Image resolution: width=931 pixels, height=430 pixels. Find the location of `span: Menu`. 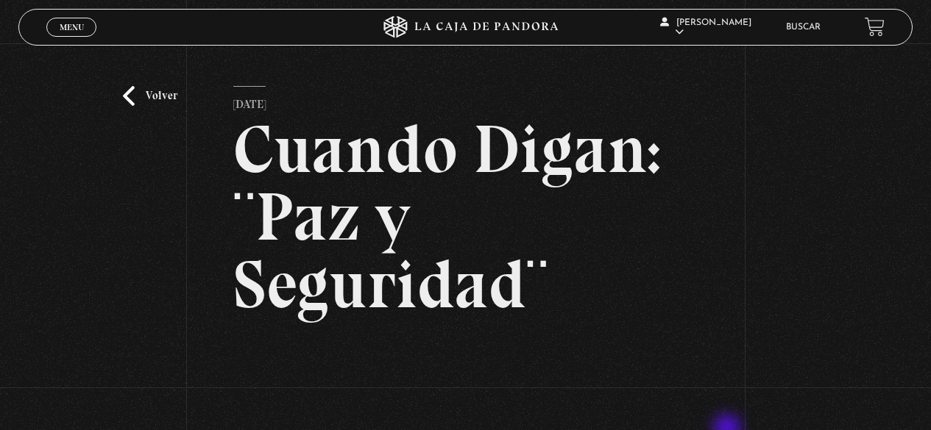

span: Menu is located at coordinates (71, 27).